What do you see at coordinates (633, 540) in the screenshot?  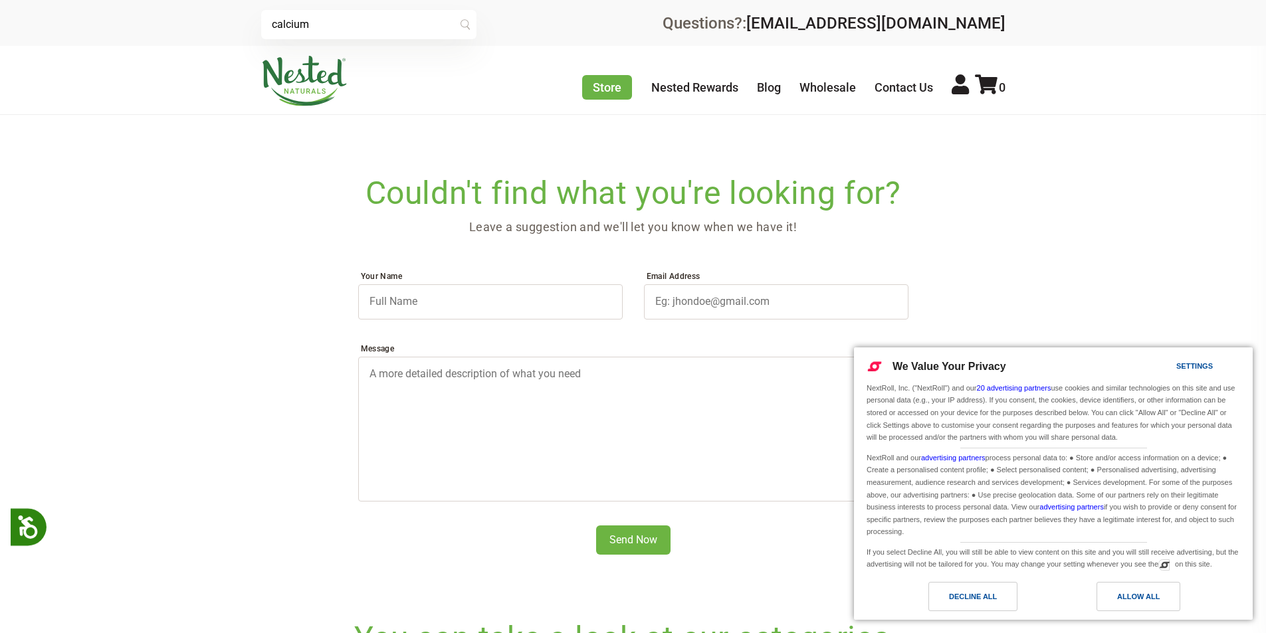 I see `input: Send Now` at bounding box center [633, 540].